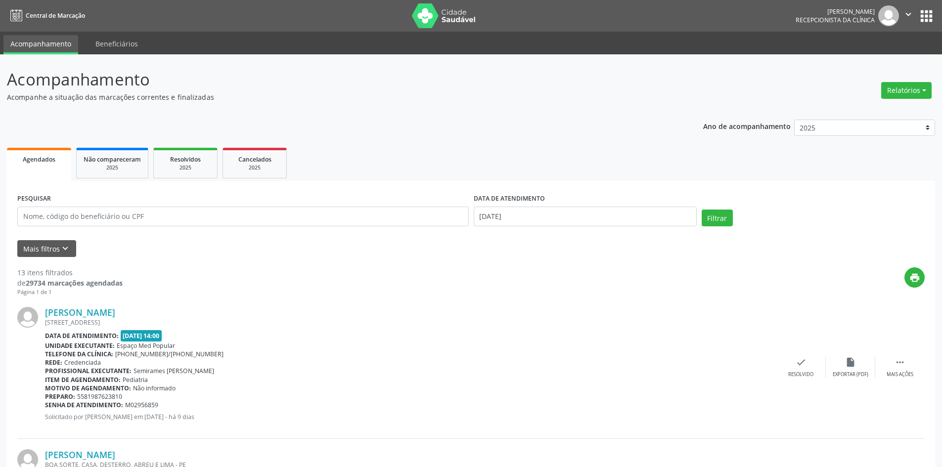 This screenshot has width=942, height=467. What do you see at coordinates (914, 277) in the screenshot?
I see `button: print` at bounding box center [914, 277].